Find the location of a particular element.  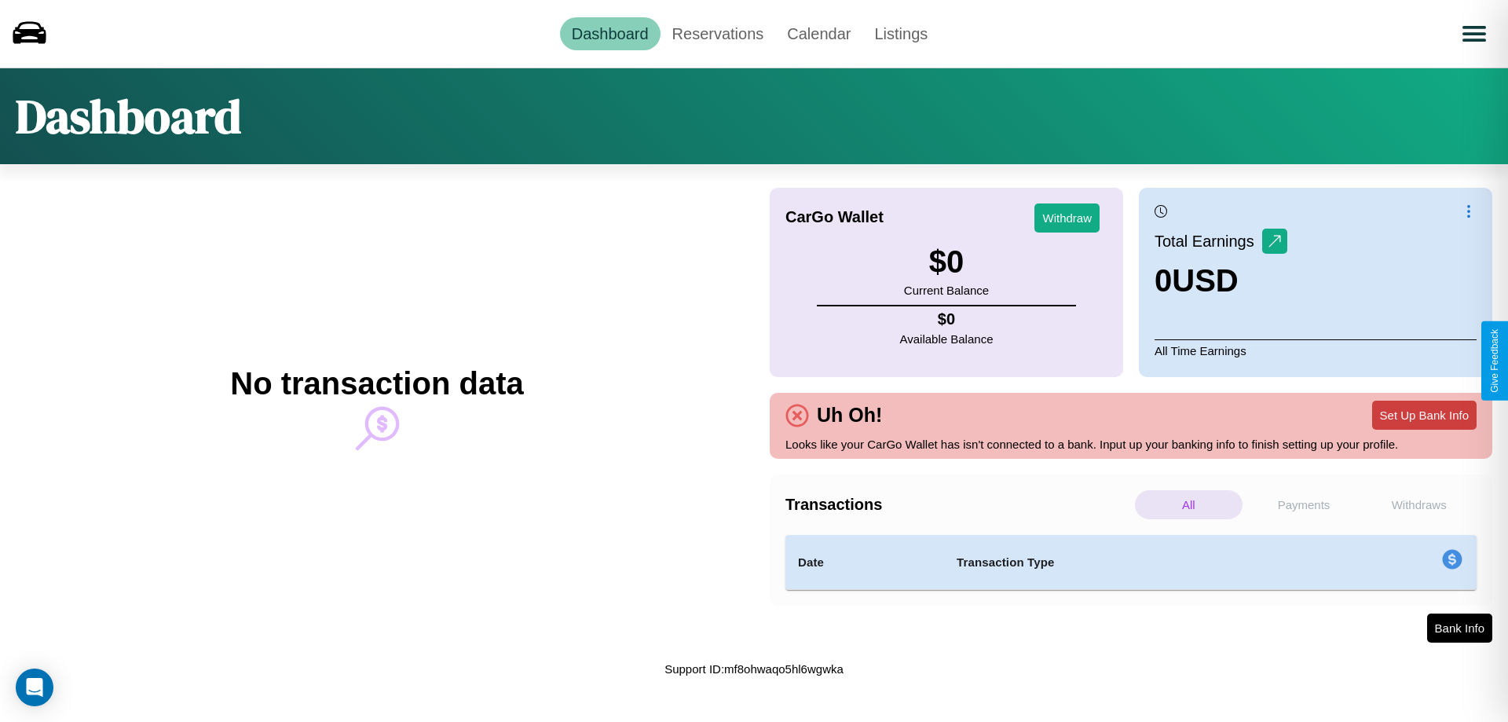

h1: Dashboard is located at coordinates (128, 116).